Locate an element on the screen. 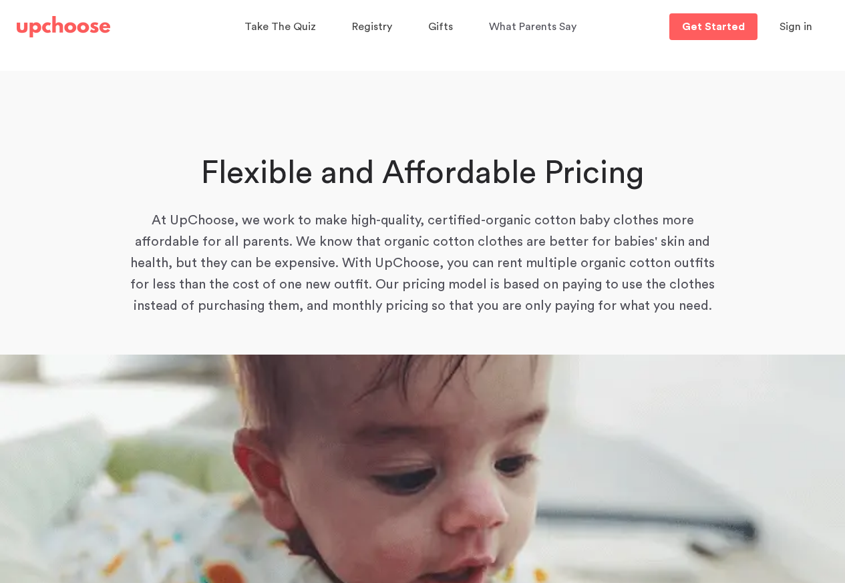 The image size is (845, 583). a: Take The Quiz is located at coordinates (282, 27).